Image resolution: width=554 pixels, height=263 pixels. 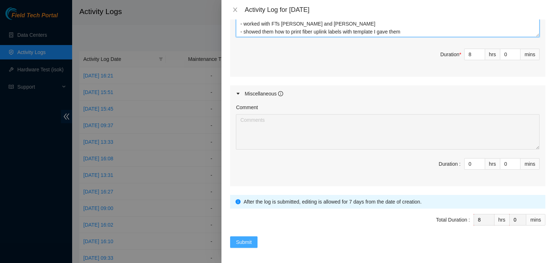 I want to click on label: Comment, so click(x=247, y=108).